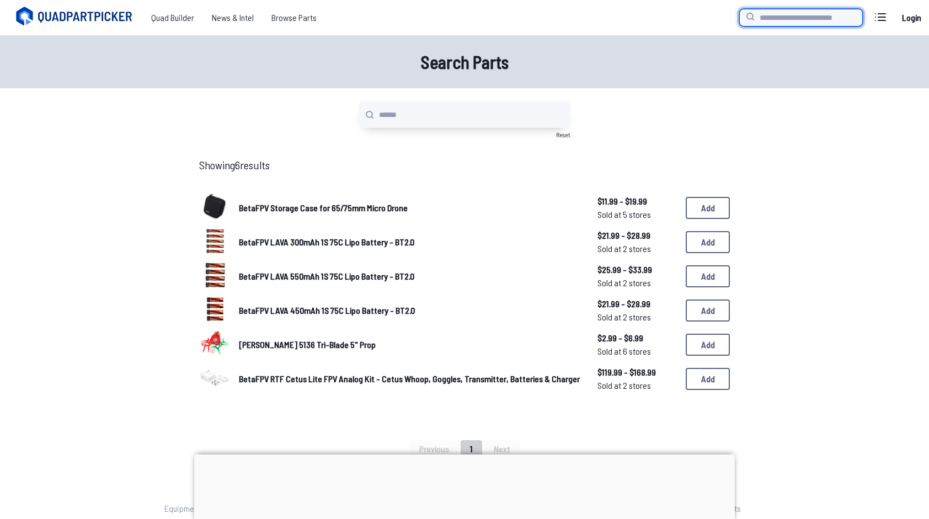 This screenshot has height=519, width=929. What do you see at coordinates (409, 276) in the screenshot?
I see `a: BetaFPV LAVA 550mAh 1S 75C Lipo Battery - BT2.0` at bounding box center [409, 276].